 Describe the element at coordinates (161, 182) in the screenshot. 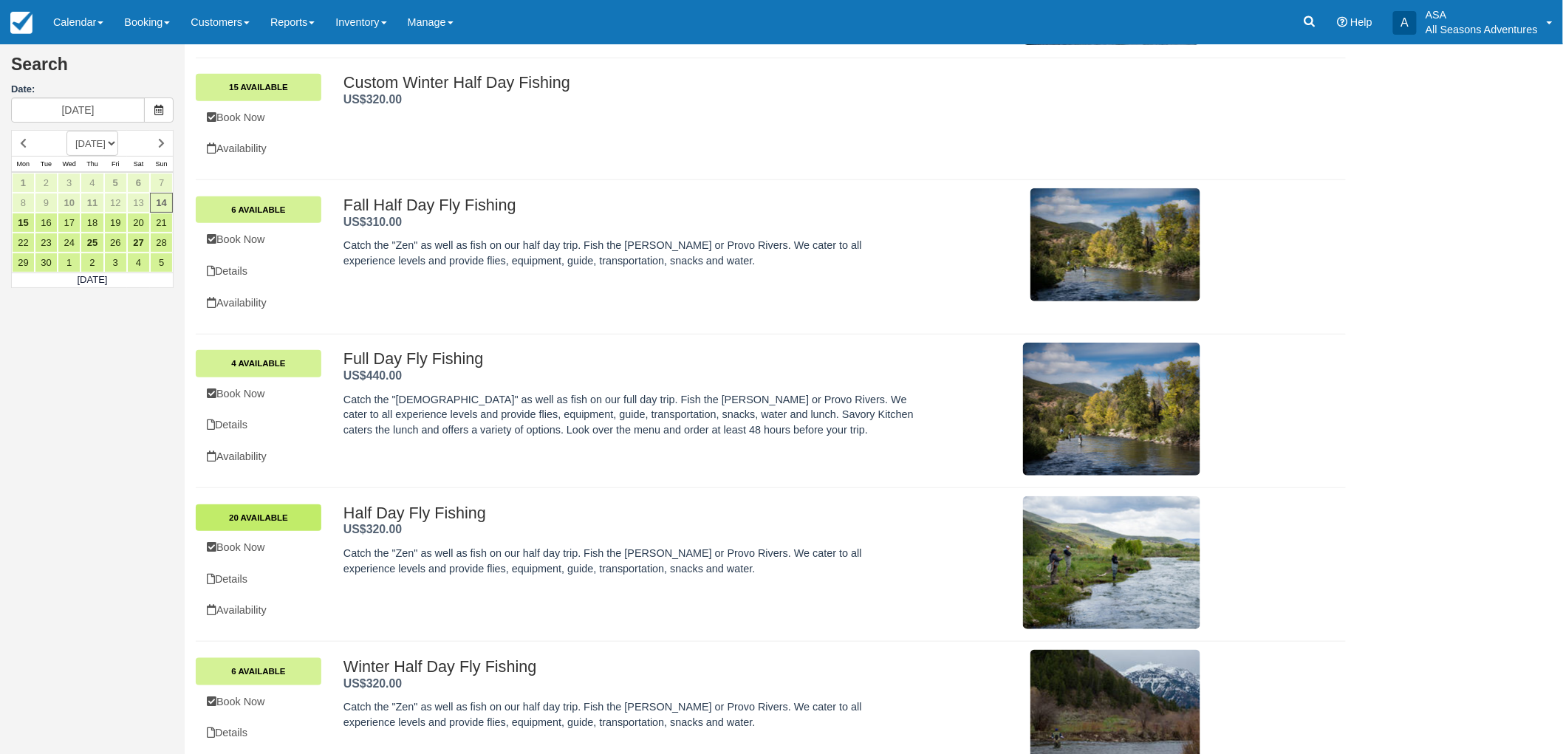

I see `a: 7` at that location.